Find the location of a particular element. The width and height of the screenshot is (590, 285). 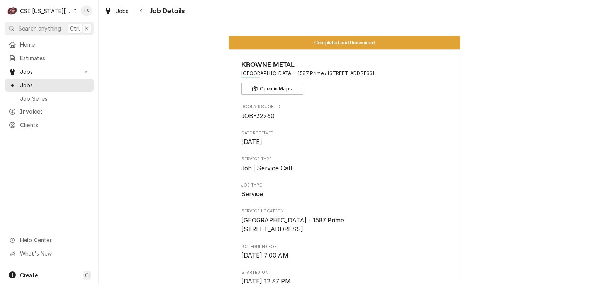

span: Estimates is located at coordinates (55, 58).